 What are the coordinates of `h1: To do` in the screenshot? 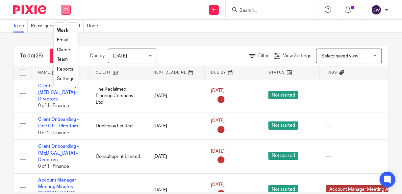 It's located at (32, 56).